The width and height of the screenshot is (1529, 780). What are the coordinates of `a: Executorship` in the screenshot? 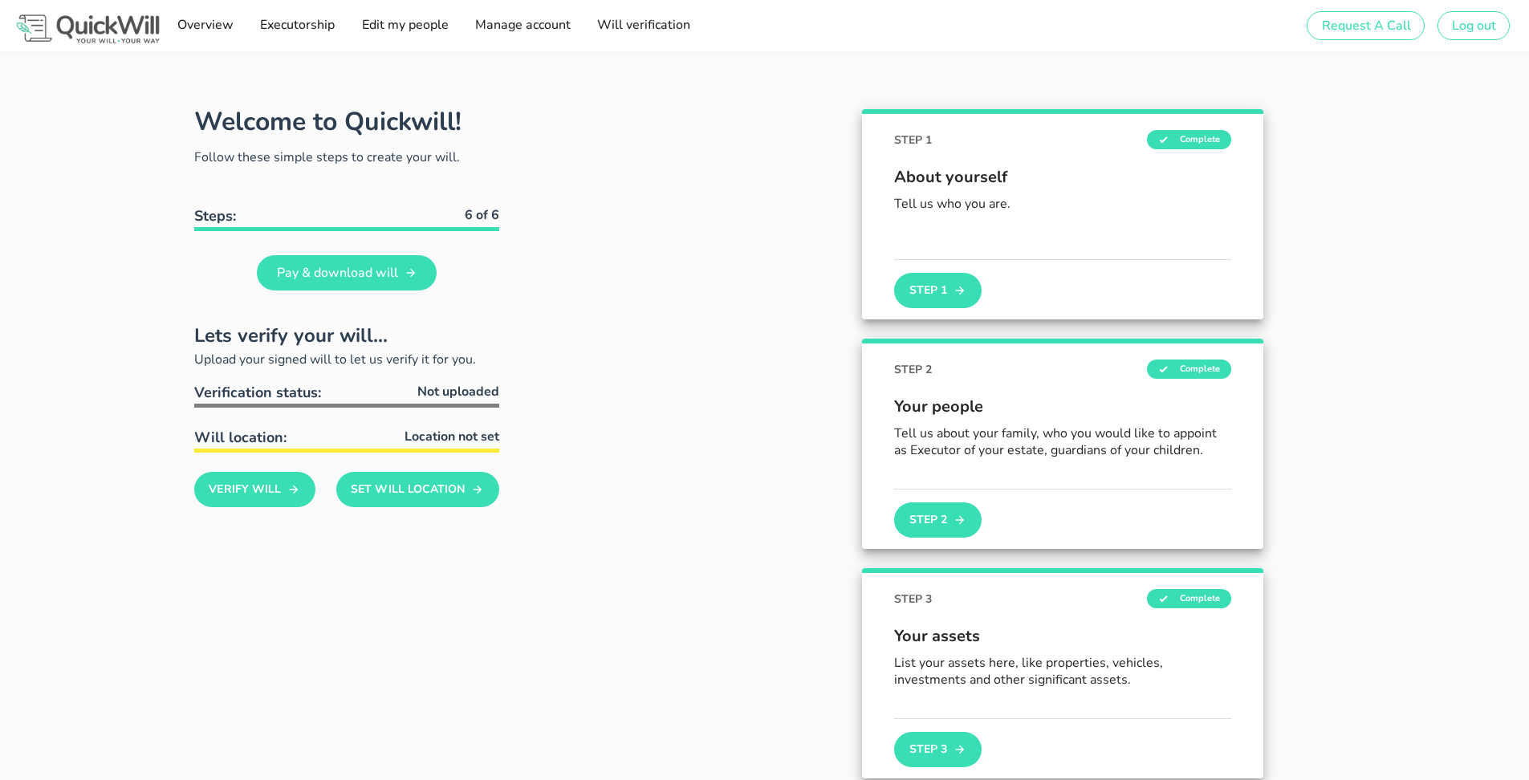 It's located at (297, 26).